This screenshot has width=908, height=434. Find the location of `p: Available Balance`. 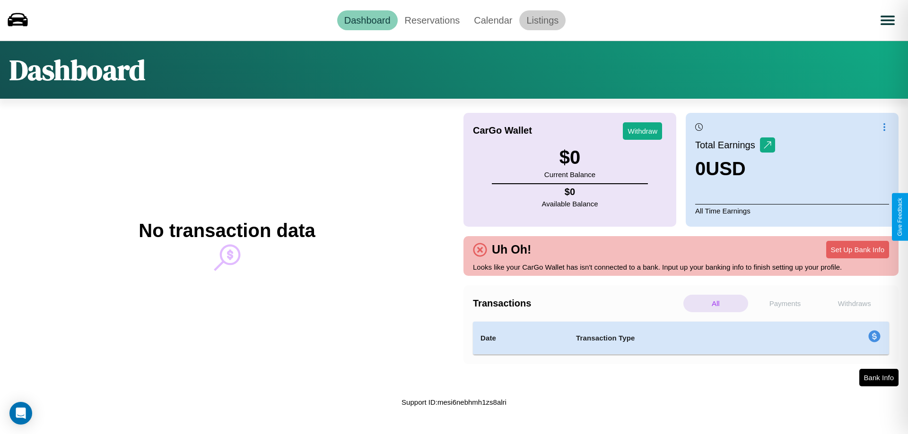

p: Available Balance is located at coordinates (570, 204).